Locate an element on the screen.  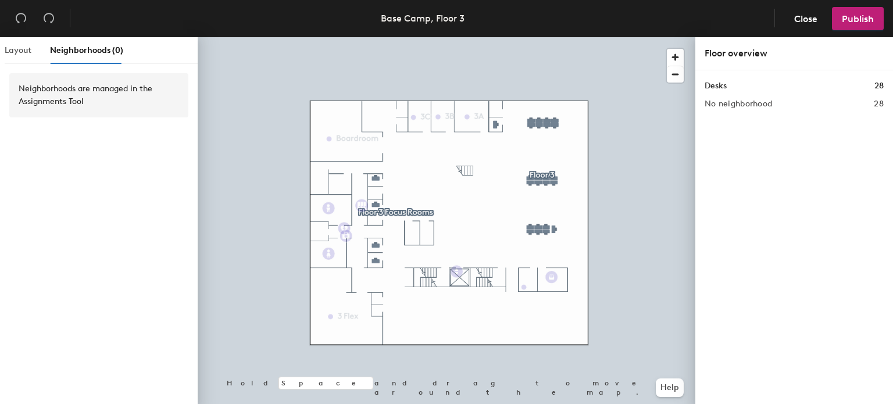
span: Publish is located at coordinates (857, 19).